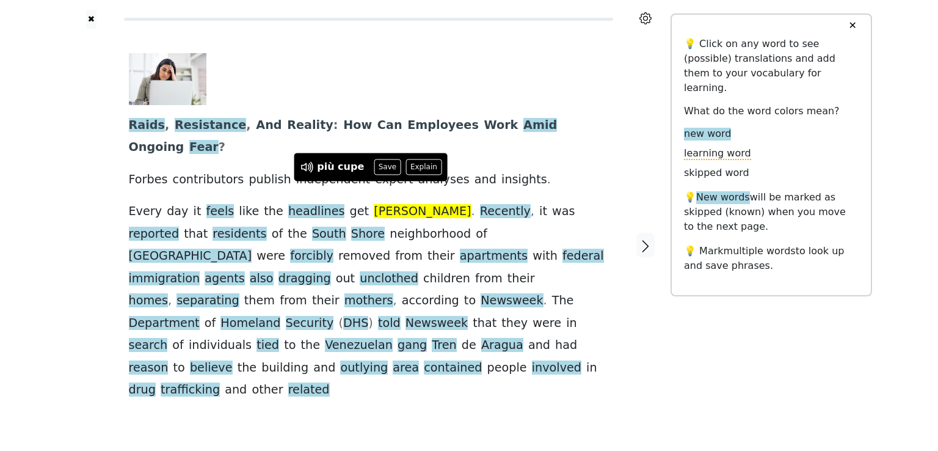 The image size is (938, 451). I want to click on span: believe, so click(211, 368).